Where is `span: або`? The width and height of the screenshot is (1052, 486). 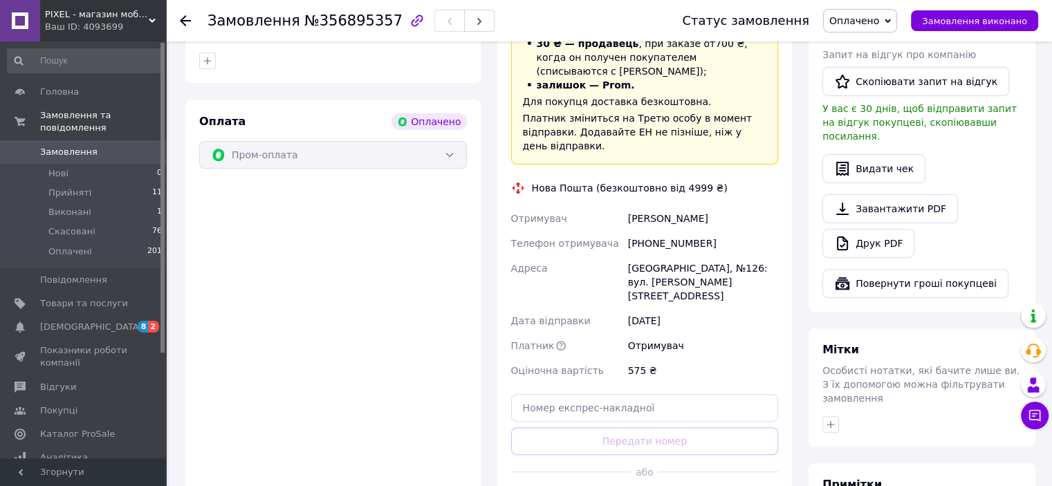
span: або is located at coordinates (644, 472).